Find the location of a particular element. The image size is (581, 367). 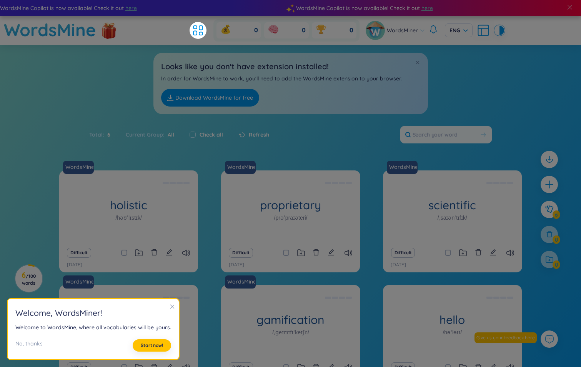

div: Total : is located at coordinates (103, 135).